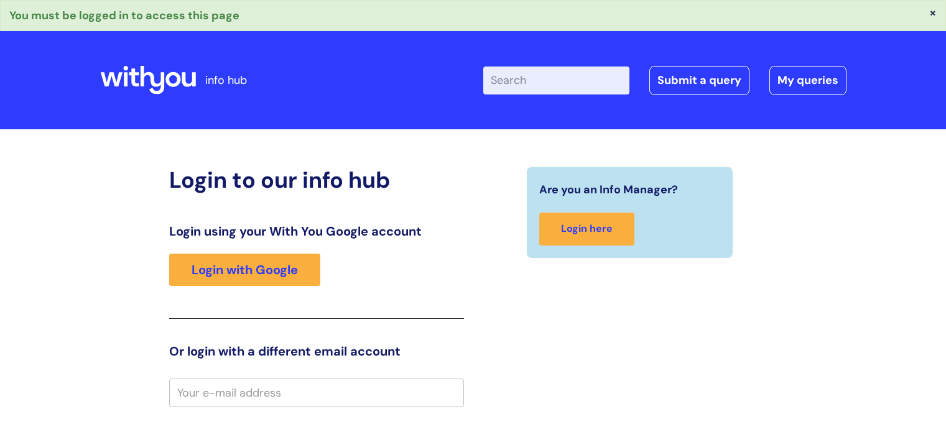 This screenshot has height=432, width=946. Describe the element at coordinates (699, 80) in the screenshot. I see `a: Submit a query` at that location.